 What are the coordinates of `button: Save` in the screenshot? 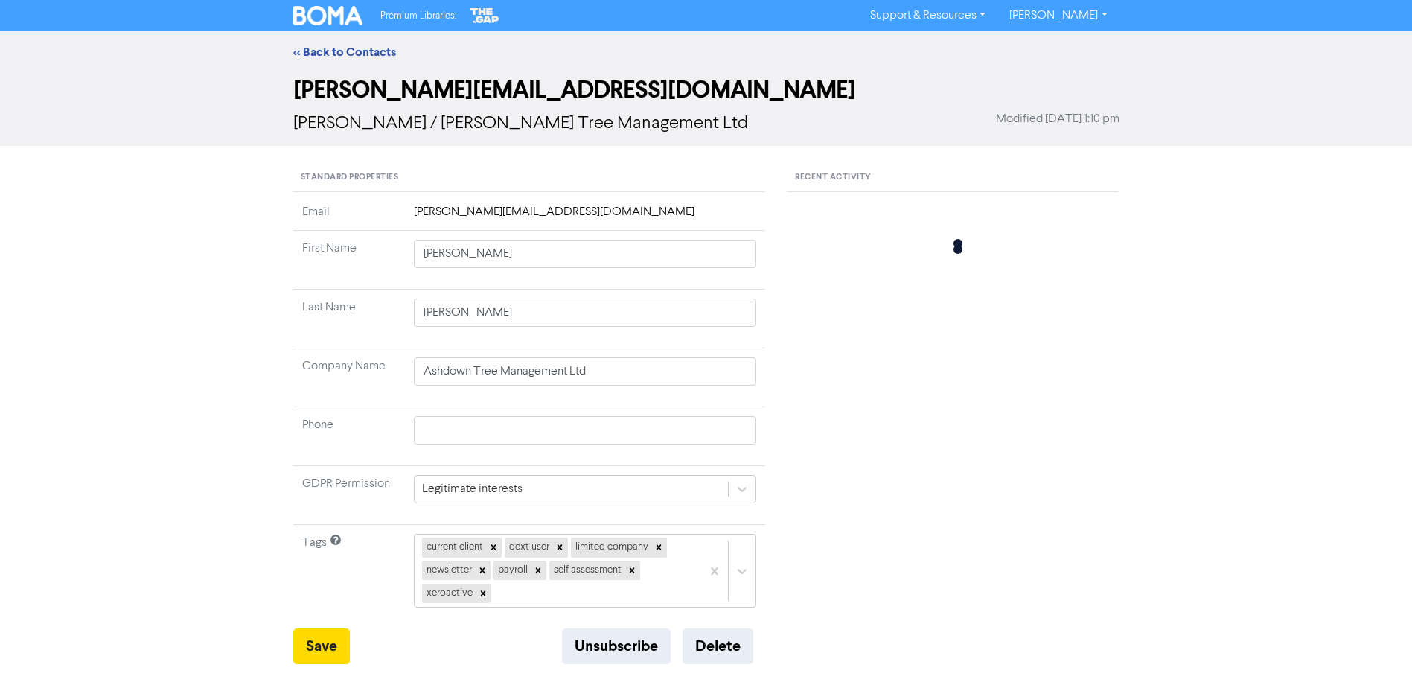 It's located at (322, 646).